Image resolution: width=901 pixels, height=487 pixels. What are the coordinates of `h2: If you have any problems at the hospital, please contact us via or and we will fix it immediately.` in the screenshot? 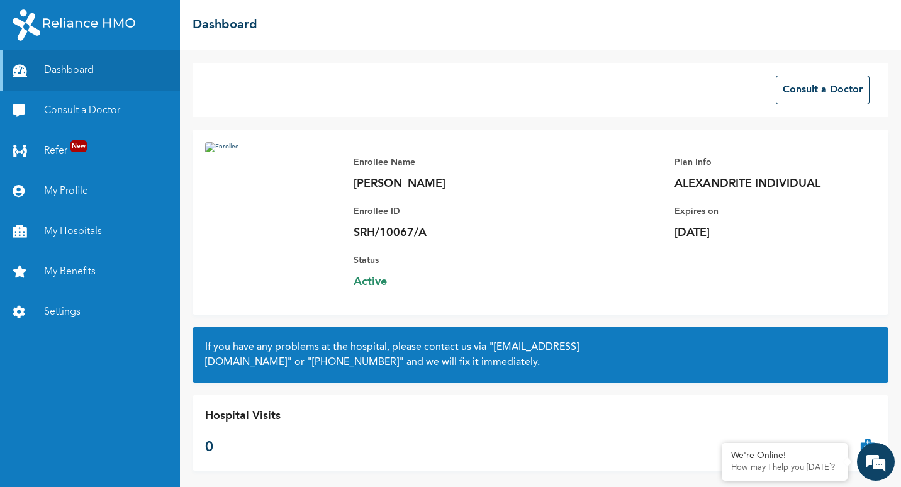 It's located at (540, 355).